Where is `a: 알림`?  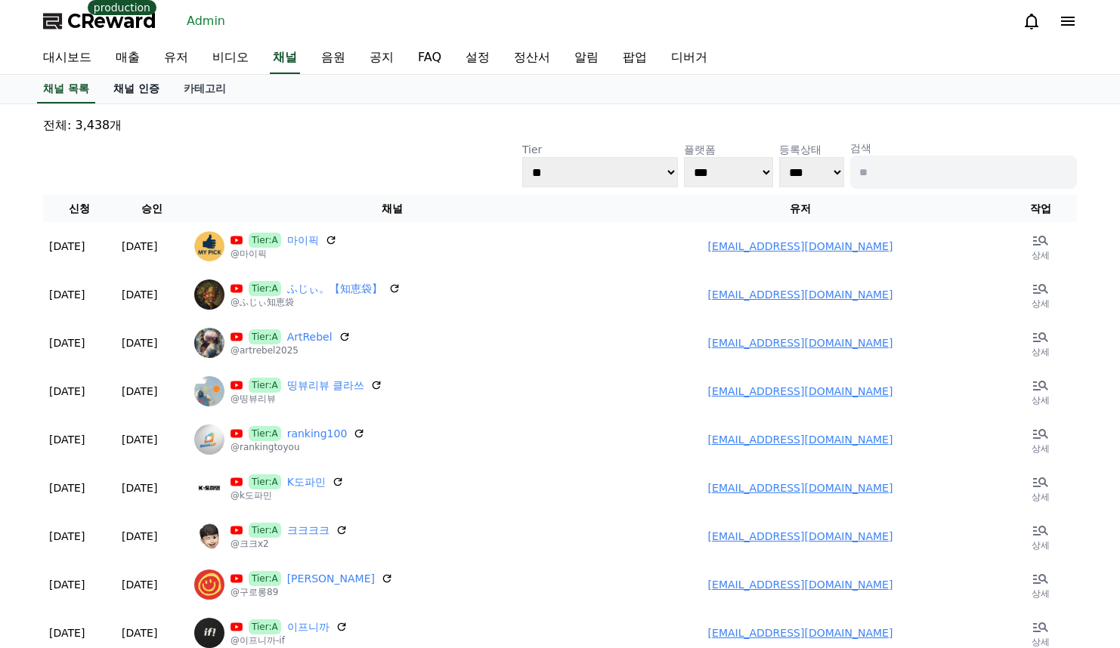
a: 알림 is located at coordinates (586, 58).